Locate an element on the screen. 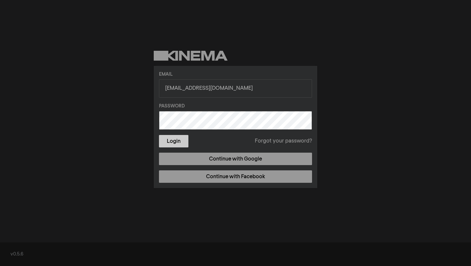 This screenshot has height=266, width=471. a: Continue with Google is located at coordinates (236, 159).